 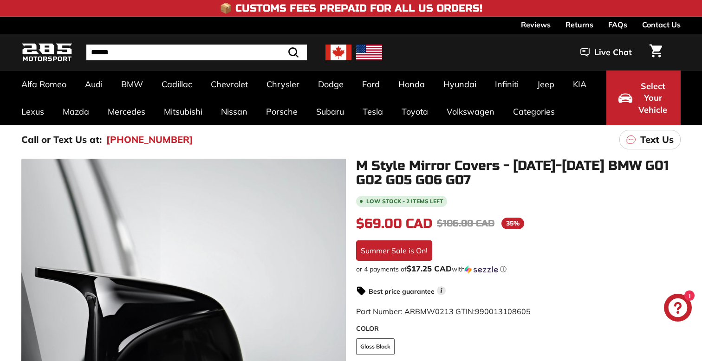 I want to click on span: $17.25 CAD, so click(x=429, y=268).